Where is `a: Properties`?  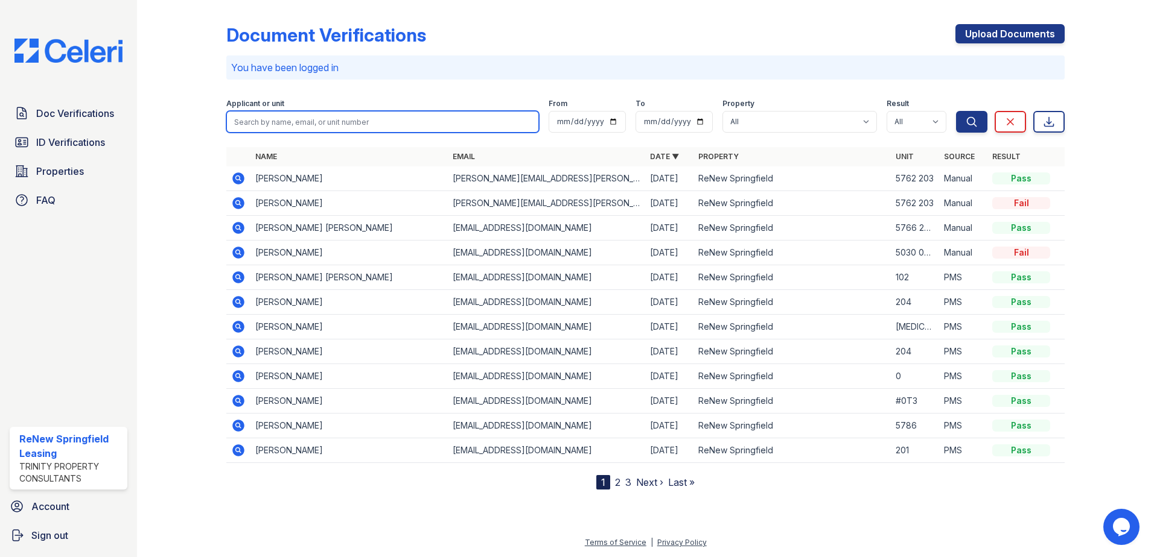 a: Properties is located at coordinates (68, 171).